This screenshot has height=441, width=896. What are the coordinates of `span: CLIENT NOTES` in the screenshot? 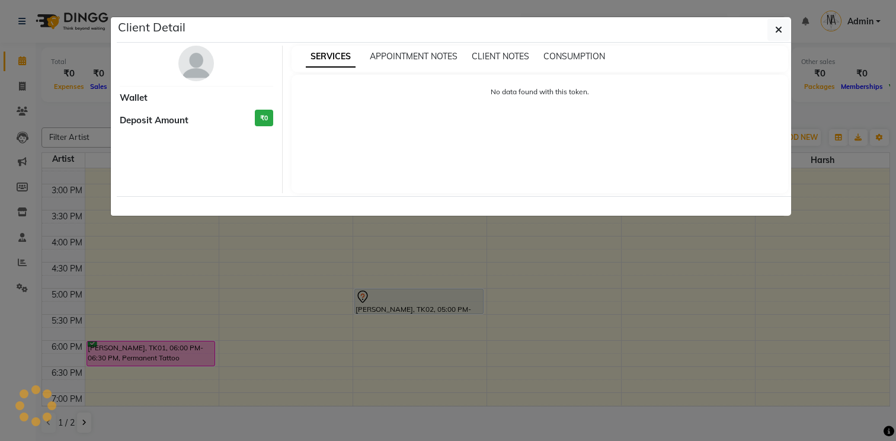 It's located at (500, 56).